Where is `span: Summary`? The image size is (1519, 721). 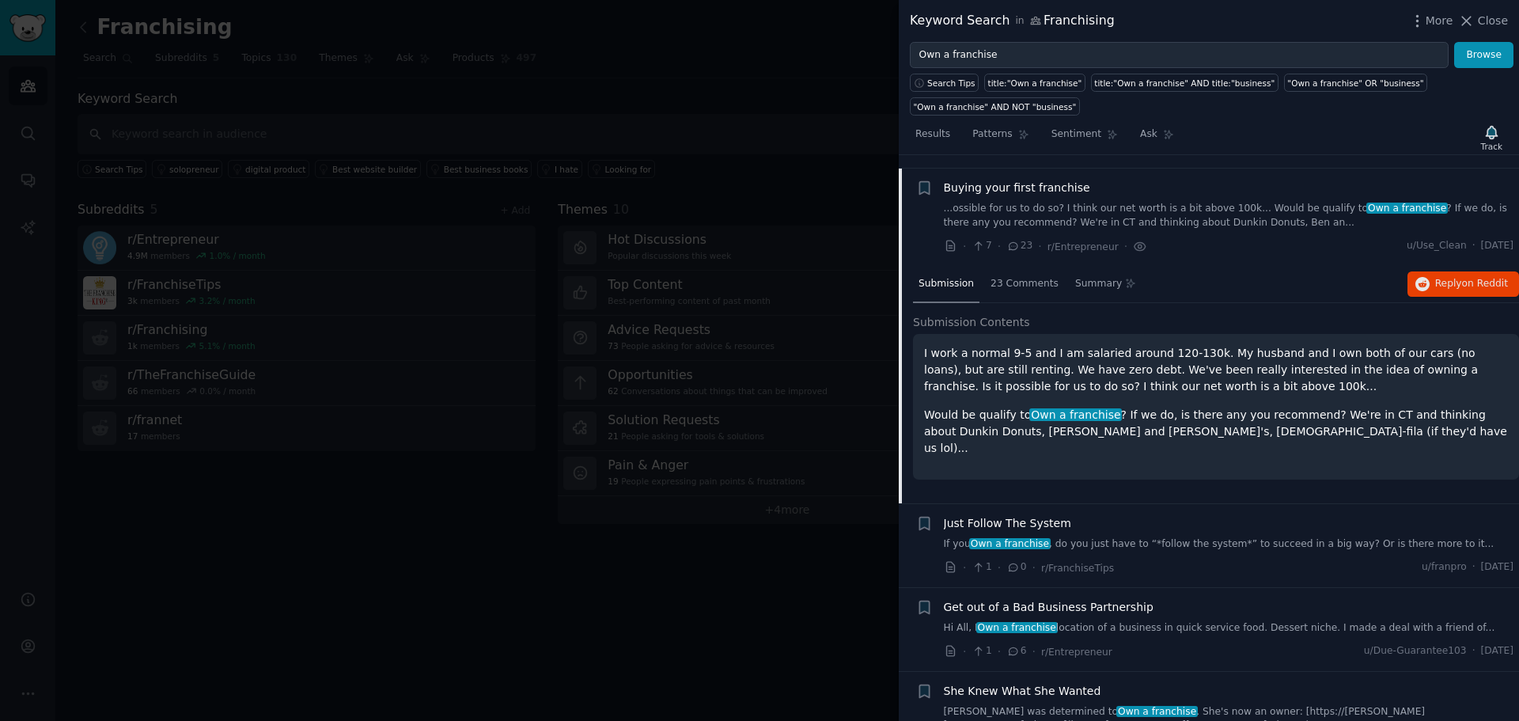 span: Summary is located at coordinates (1098, 284).